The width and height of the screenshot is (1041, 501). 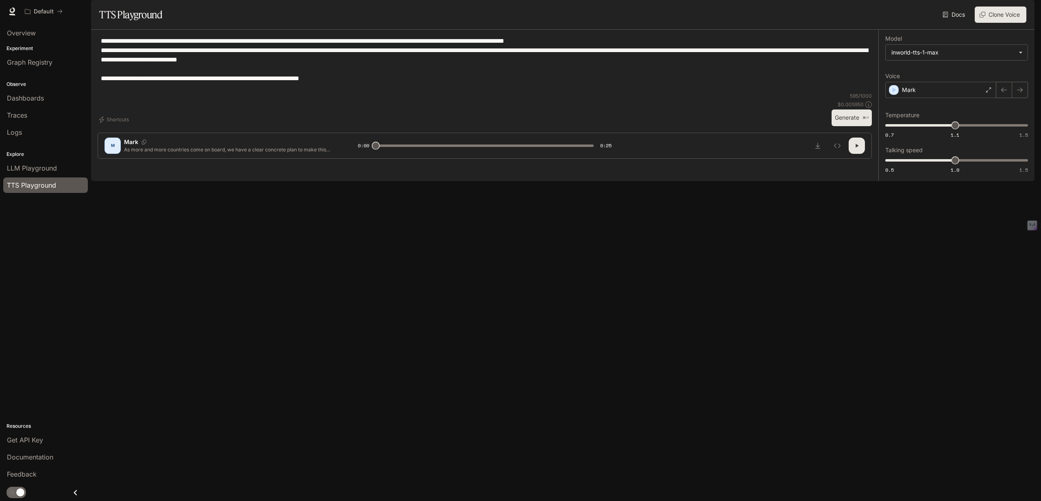 What do you see at coordinates (44, 11) in the screenshot?
I see `p: Default` at bounding box center [44, 11].